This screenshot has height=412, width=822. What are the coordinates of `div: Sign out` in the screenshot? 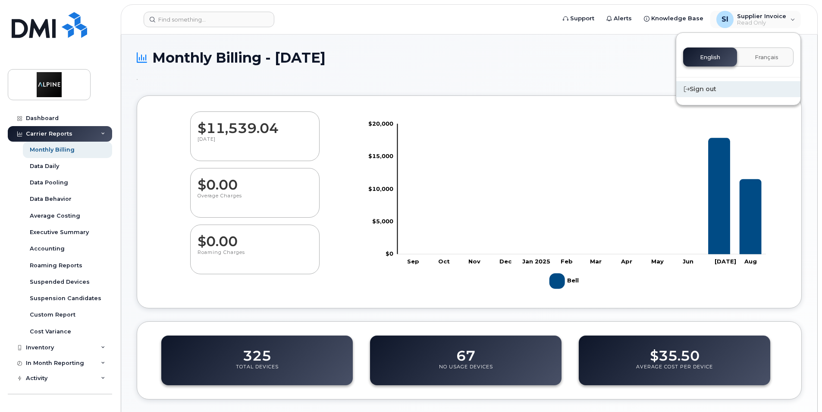 It's located at (738, 89).